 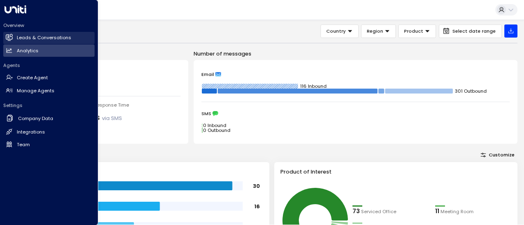 What do you see at coordinates (49, 51) in the screenshot?
I see `a: Analytics` at bounding box center [49, 51].